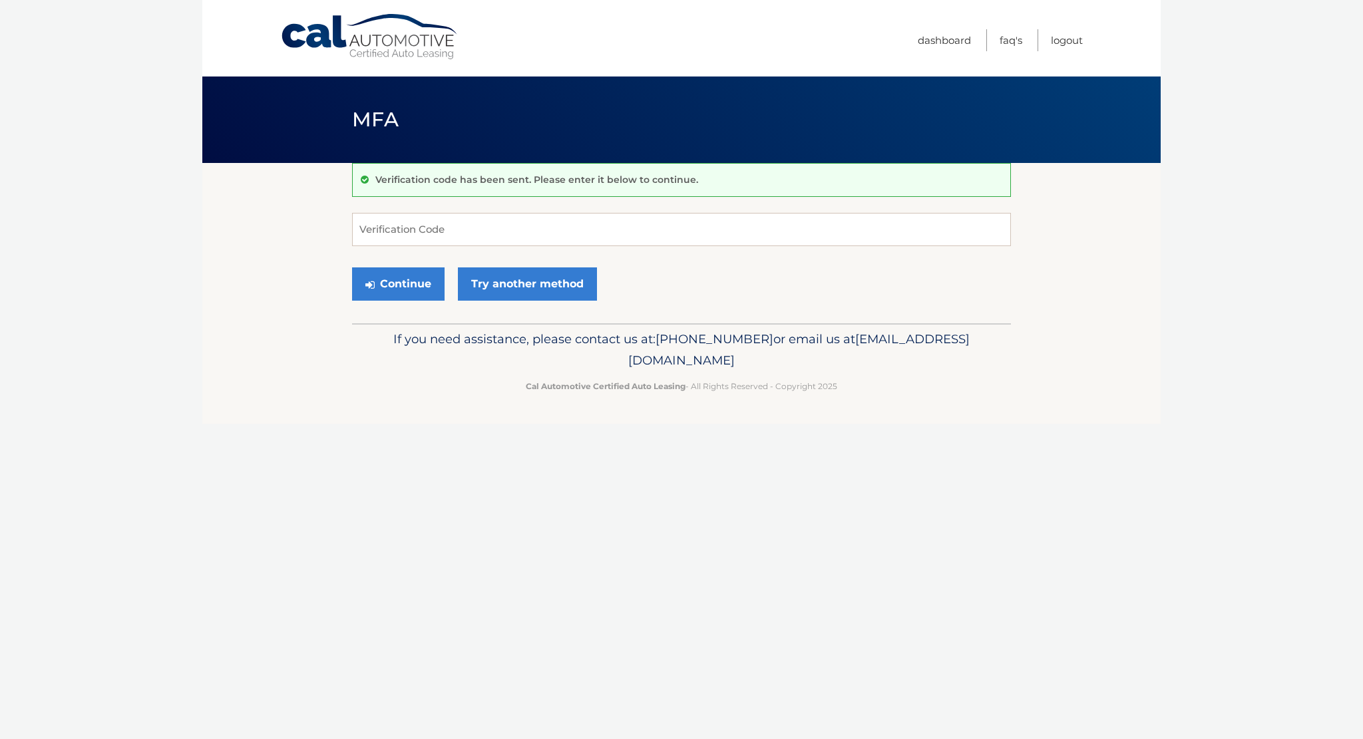 Image resolution: width=1363 pixels, height=739 pixels. What do you see at coordinates (944, 40) in the screenshot?
I see `a: Dashboard` at bounding box center [944, 40].